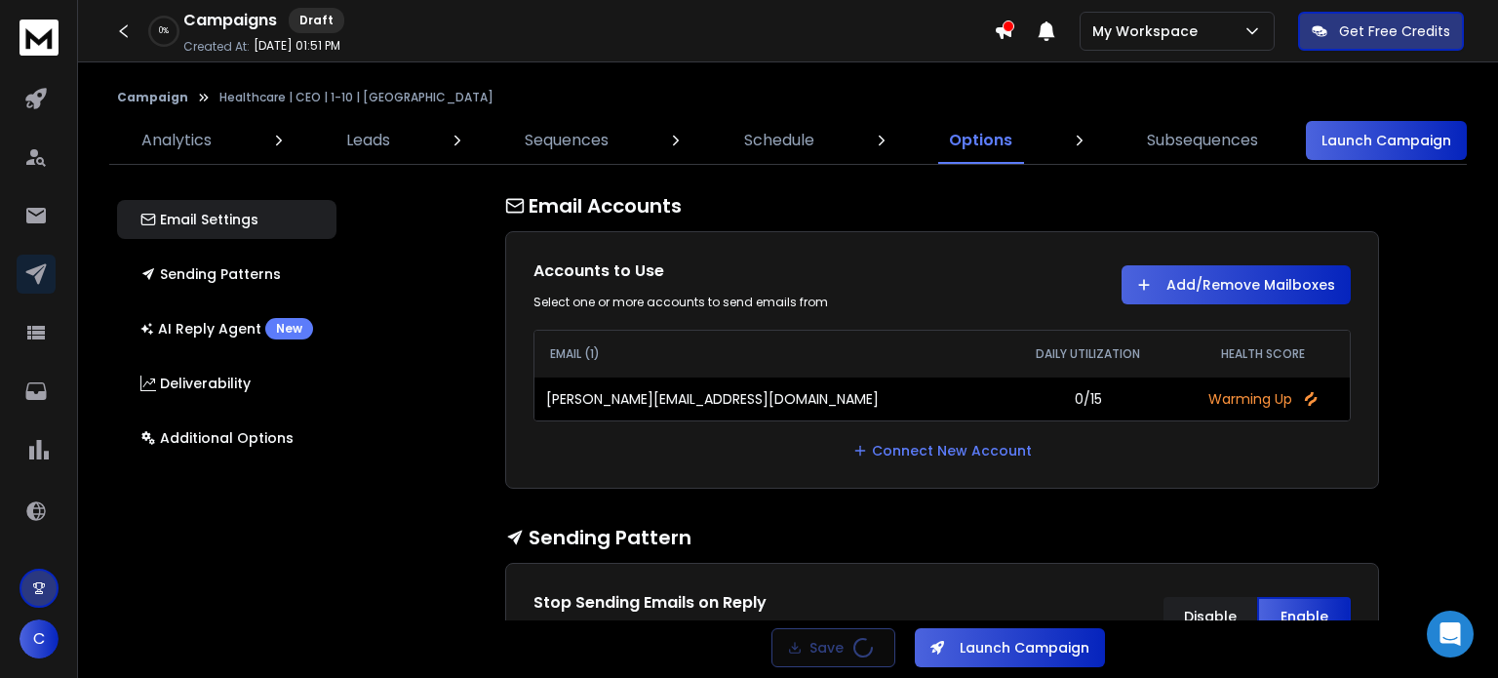 Image resolution: width=1498 pixels, height=678 pixels. What do you see at coordinates (226, 383) in the screenshot?
I see `button: Deliverability` at bounding box center [226, 383].